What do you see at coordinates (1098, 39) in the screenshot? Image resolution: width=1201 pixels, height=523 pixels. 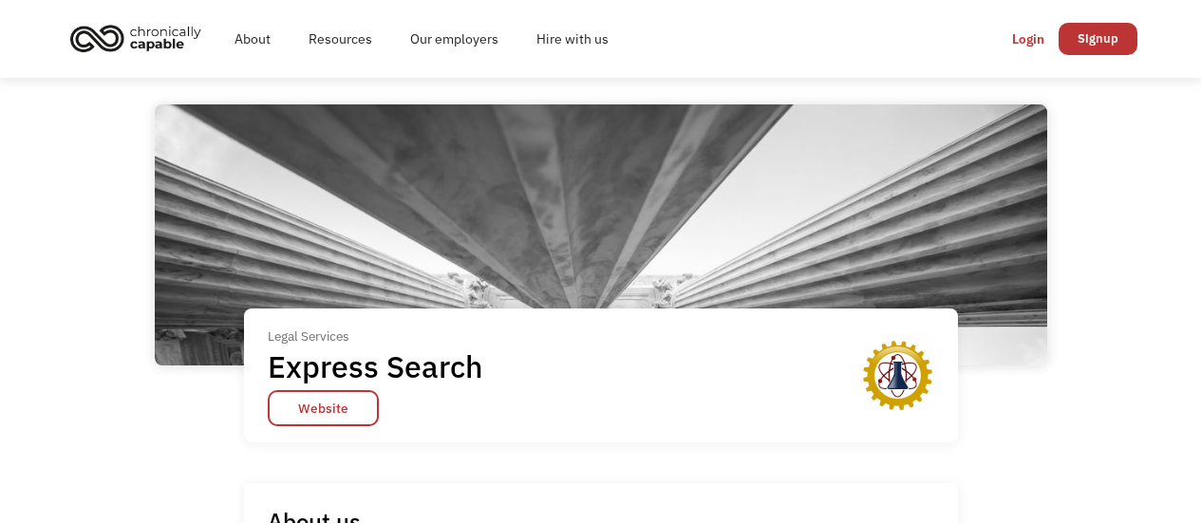 I see `a: Signup` at bounding box center [1098, 39].